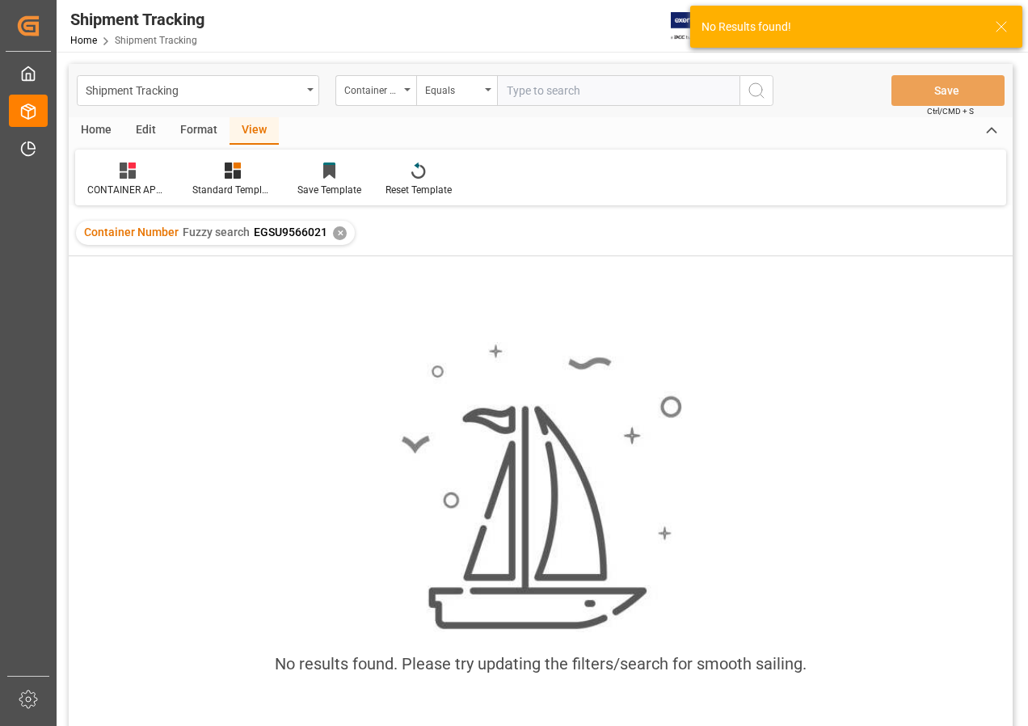 Image resolution: width=1028 pixels, height=726 pixels. Describe the element at coordinates (840, 27) in the screenshot. I see `div: No Results found!` at that location.